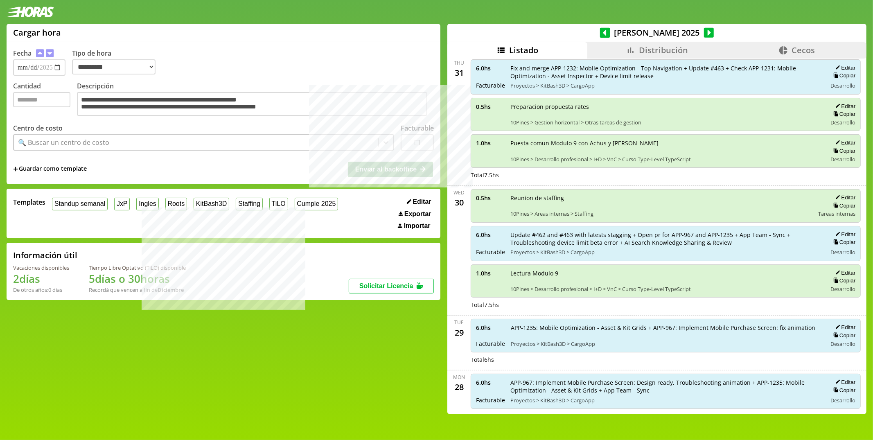  What do you see at coordinates (171, 290) in the screenshot?
I see `b: Diciembre` at bounding box center [171, 290].